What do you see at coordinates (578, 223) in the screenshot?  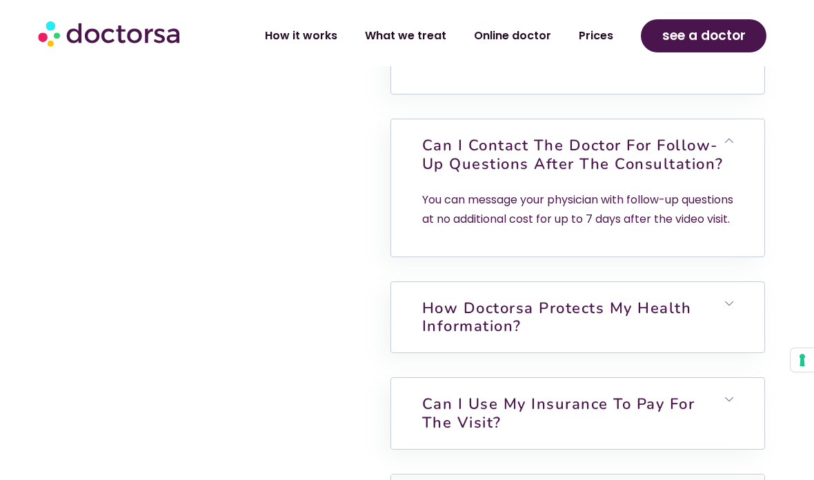 I see `div: Can I contact the doctor for follow-up questions after the consultation?` at bounding box center [578, 223].